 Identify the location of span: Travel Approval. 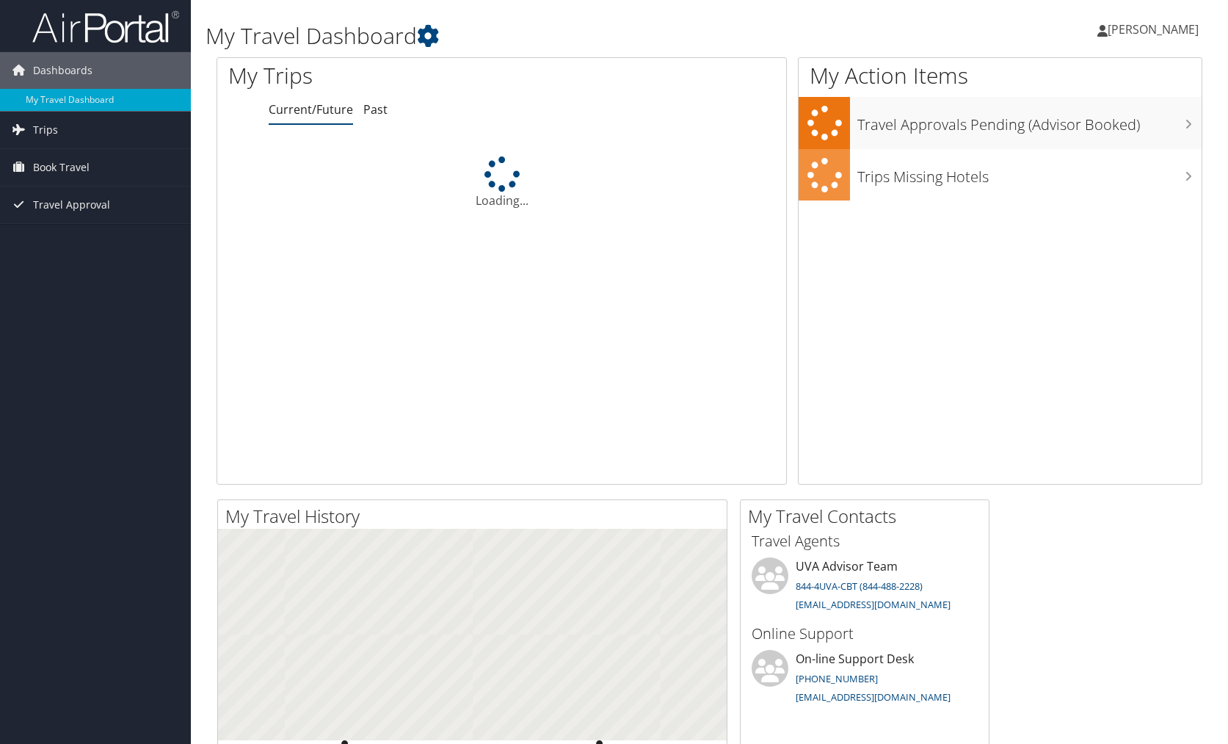
(71, 205).